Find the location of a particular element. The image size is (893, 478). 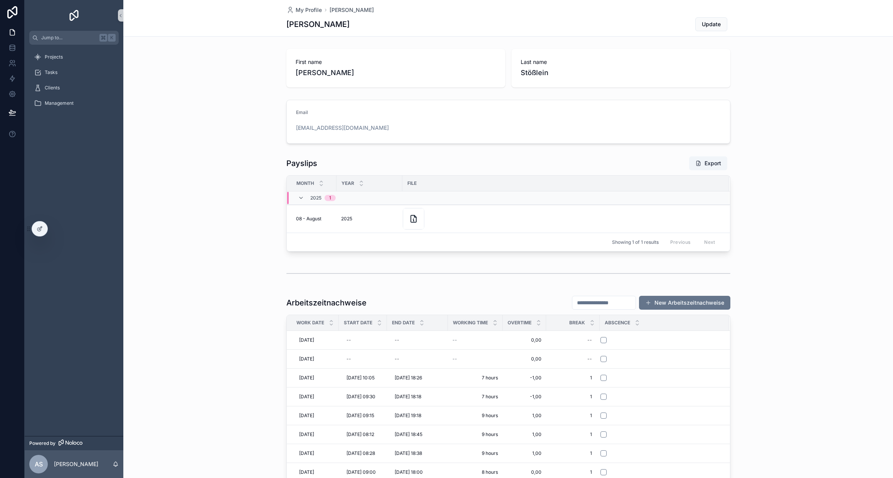

span: Working Time is located at coordinates (470, 323).